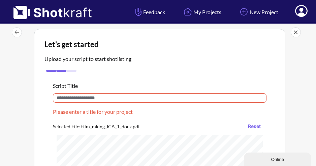 The width and height of the screenshot is (316, 166). What do you see at coordinates (34, 8) in the screenshot?
I see `div: Online` at bounding box center [34, 8].